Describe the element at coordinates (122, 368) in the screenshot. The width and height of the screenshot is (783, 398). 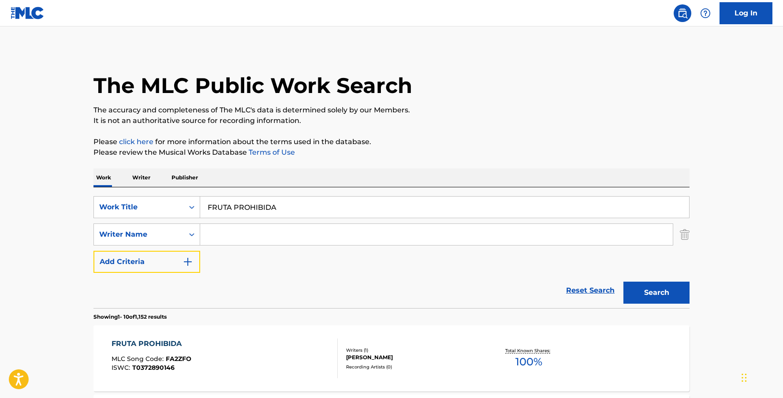
I see `span: ISWC :` at that location.